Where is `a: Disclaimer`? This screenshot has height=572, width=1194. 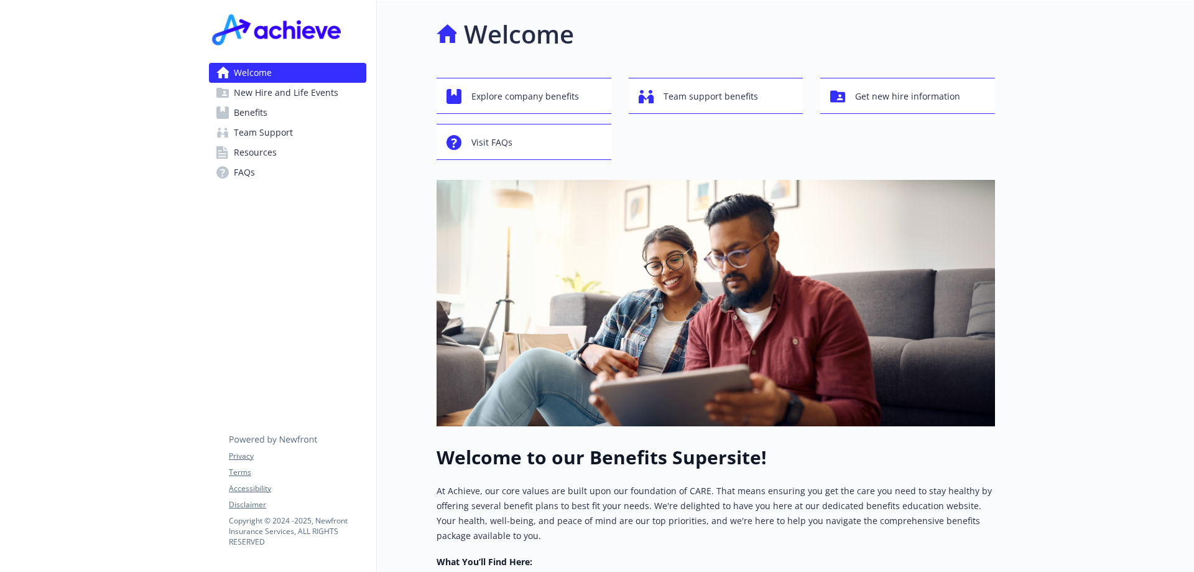
a: Disclaimer is located at coordinates (297, 505).